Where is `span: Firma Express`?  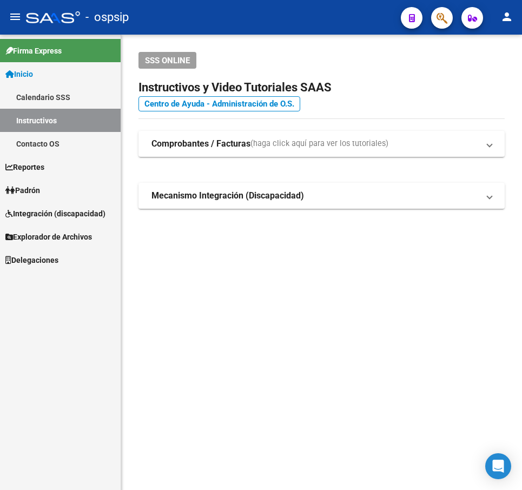 span: Firma Express is located at coordinates (34, 51).